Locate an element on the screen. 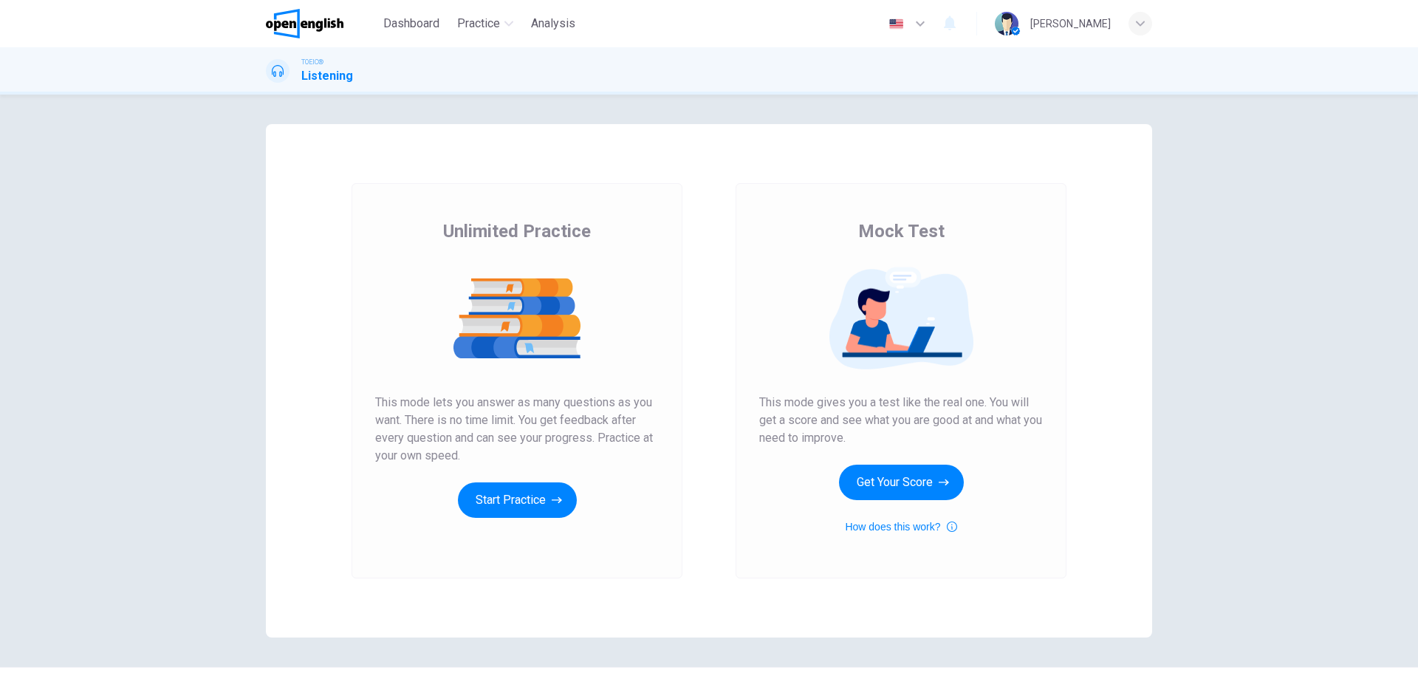  span: Dashboard is located at coordinates (411, 24).